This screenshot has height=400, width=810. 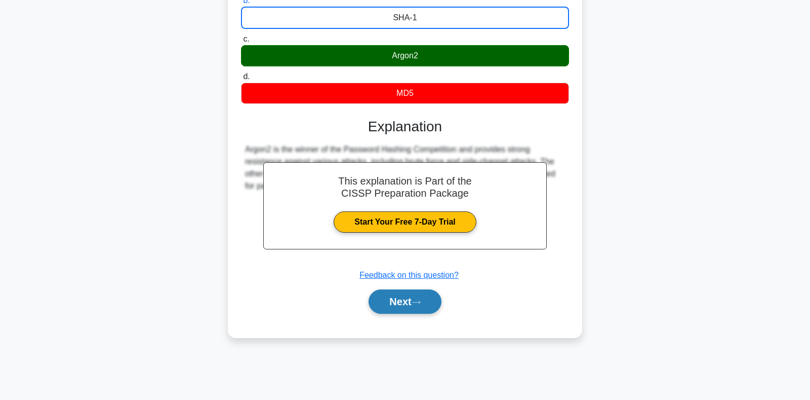 What do you see at coordinates (246, 38) in the screenshot?
I see `span: c.` at bounding box center [246, 38].